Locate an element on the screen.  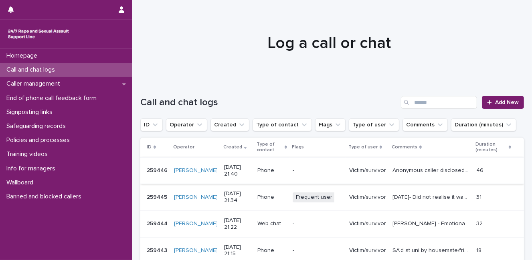
button: ID is located at coordinates (151, 125).